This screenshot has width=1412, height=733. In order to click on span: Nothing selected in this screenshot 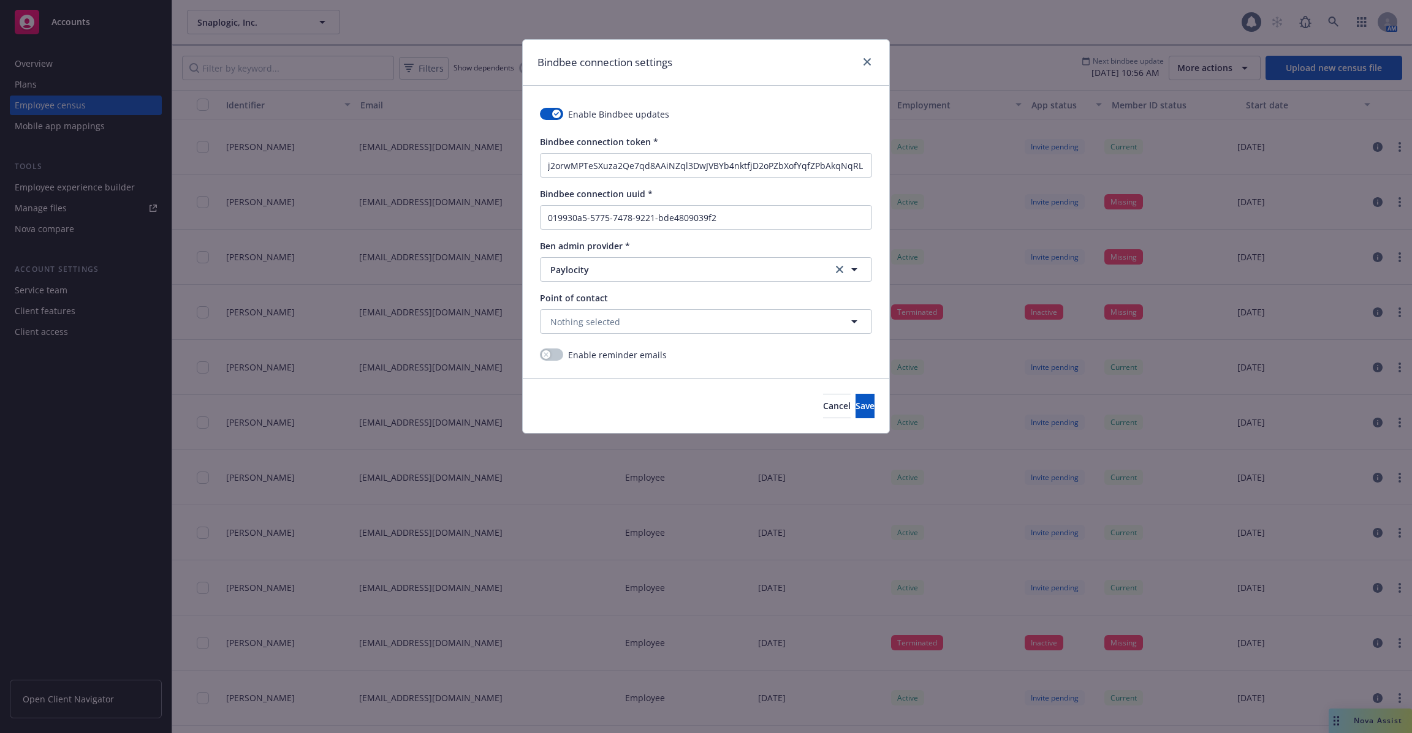, I will do `click(585, 322)`.